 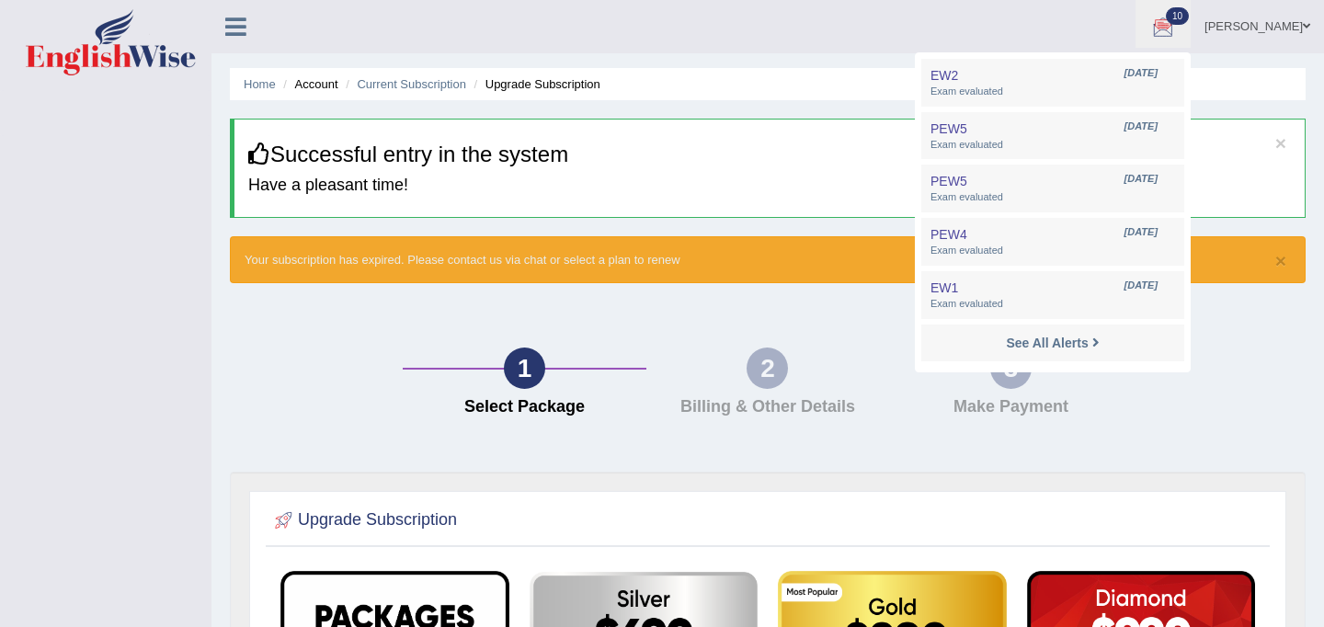 What do you see at coordinates (535, 84) in the screenshot?
I see `li: Upgrade Subscription` at bounding box center [535, 84].